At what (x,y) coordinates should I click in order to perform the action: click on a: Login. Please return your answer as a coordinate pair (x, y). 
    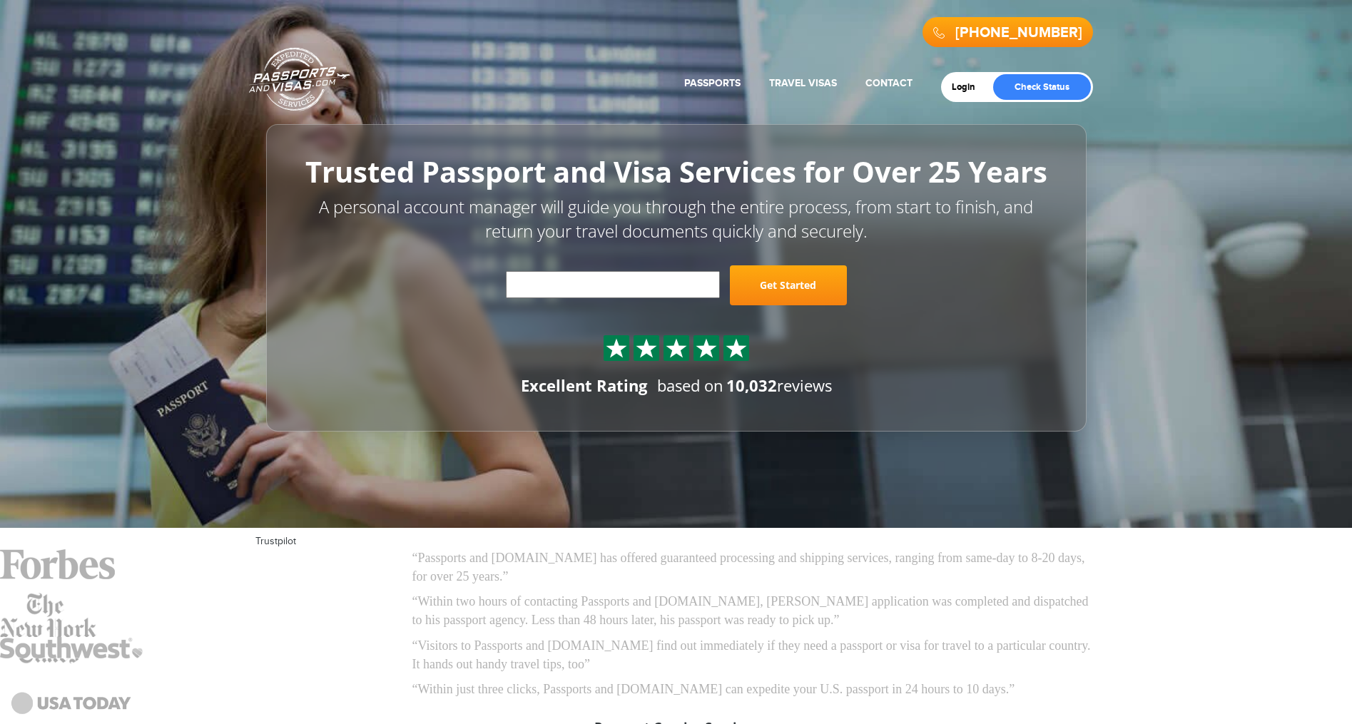
    Looking at the image, I should click on (968, 87).